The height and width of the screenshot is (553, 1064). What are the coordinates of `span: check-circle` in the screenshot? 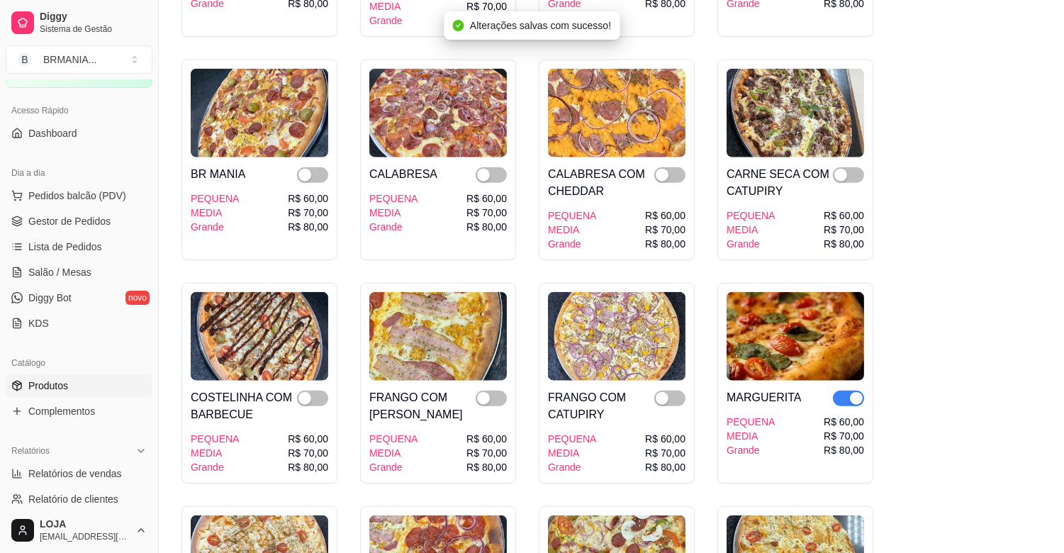 It's located at (459, 26).